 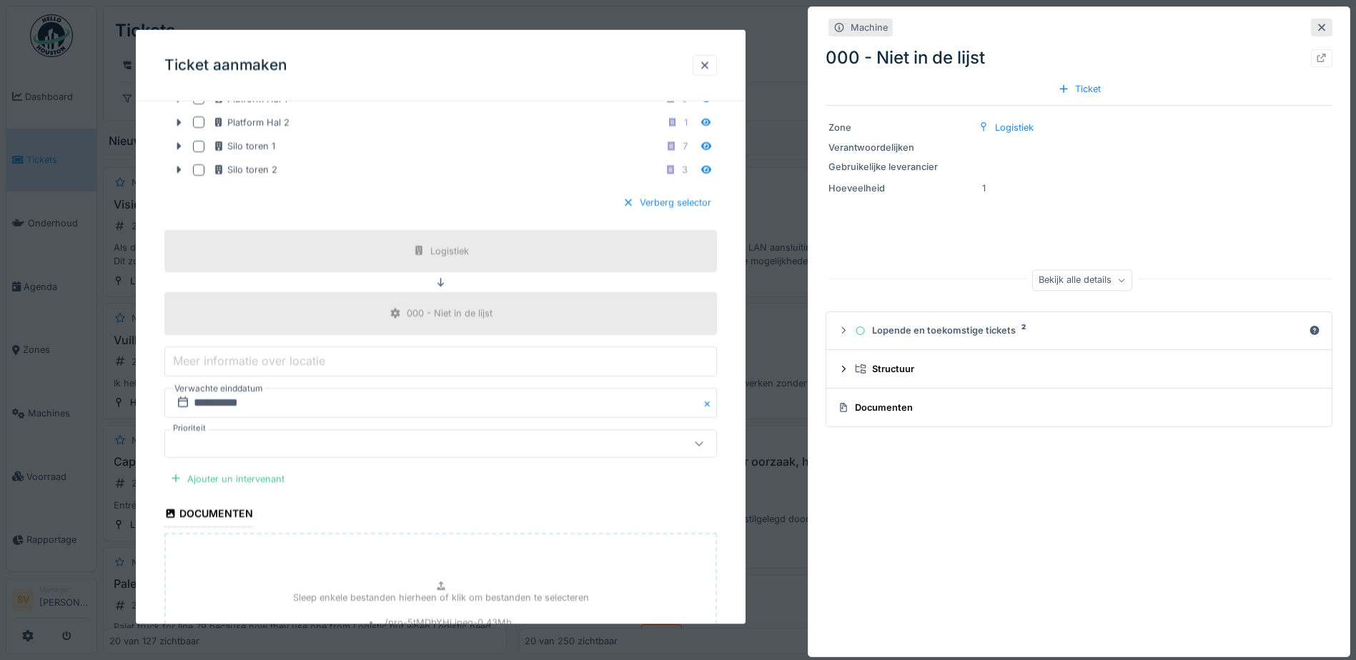 What do you see at coordinates (869, 27) in the screenshot?
I see `div: Machine` at bounding box center [869, 27].